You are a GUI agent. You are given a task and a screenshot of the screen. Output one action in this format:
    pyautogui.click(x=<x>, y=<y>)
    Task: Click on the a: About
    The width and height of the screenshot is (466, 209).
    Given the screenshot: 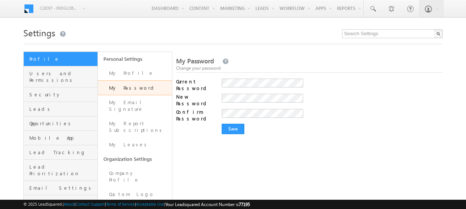 What is the action you would take?
    pyautogui.click(x=69, y=204)
    